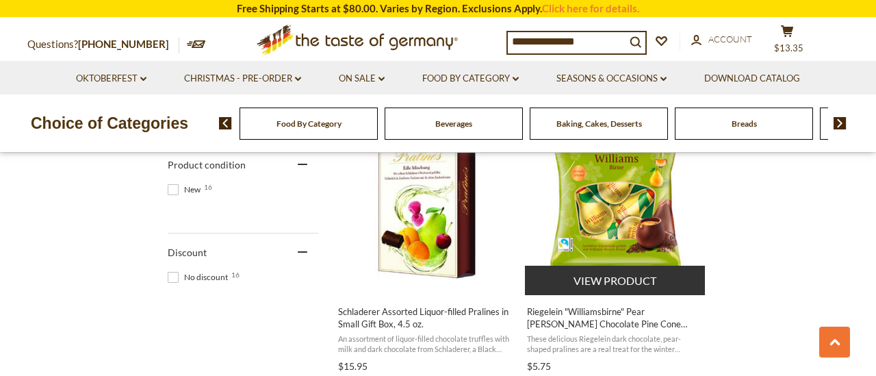  I want to click on a: Account, so click(721, 40).